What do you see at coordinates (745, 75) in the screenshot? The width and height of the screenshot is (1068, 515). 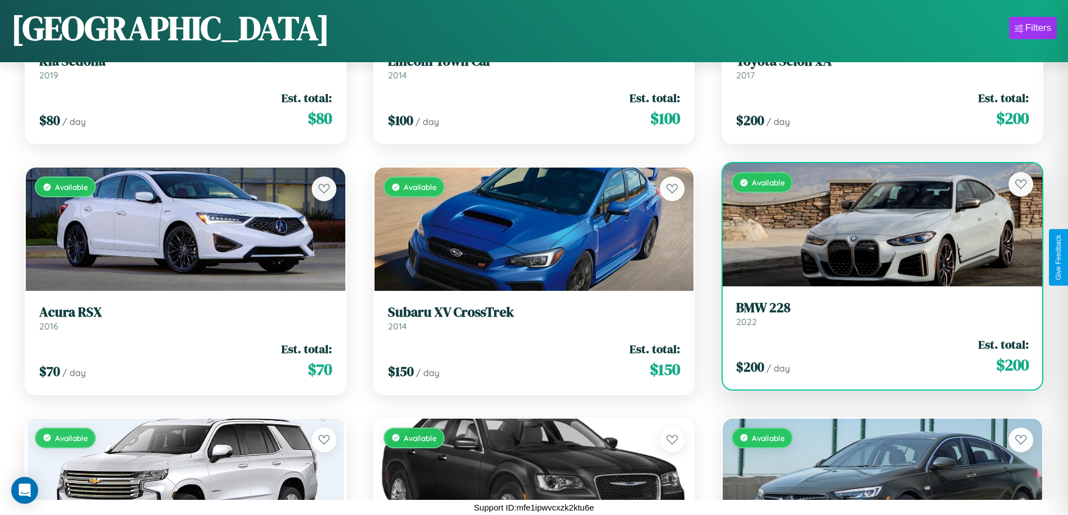 I see `span: 2017` at bounding box center [745, 75].